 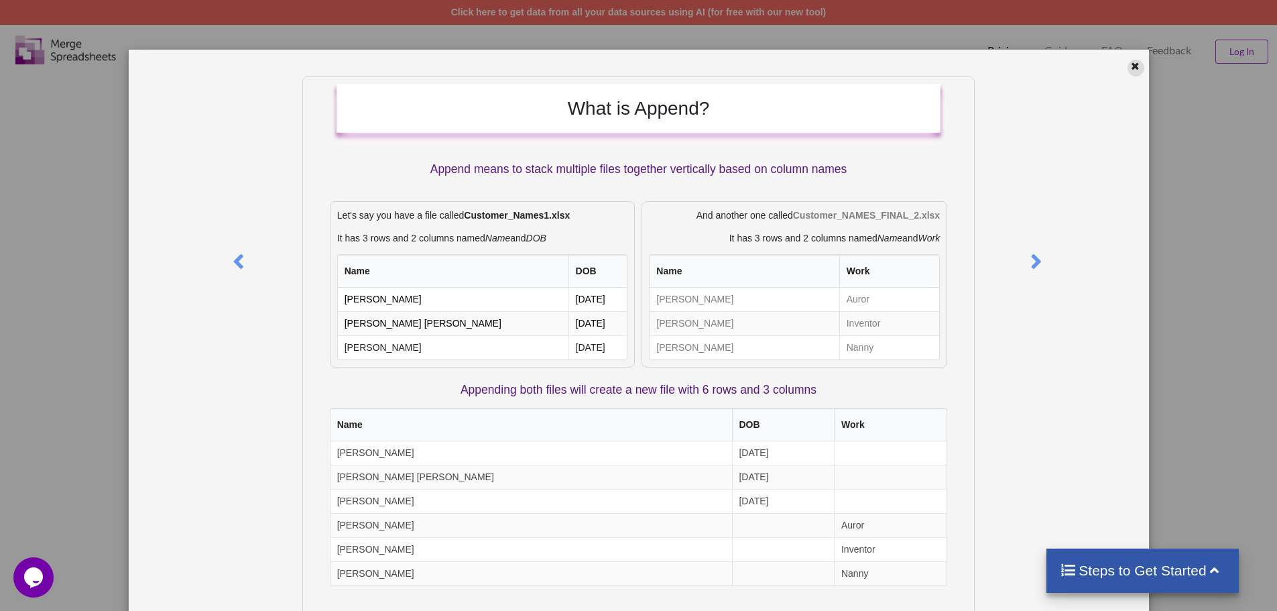 I want to click on h2: What is Append?, so click(x=638, y=109).